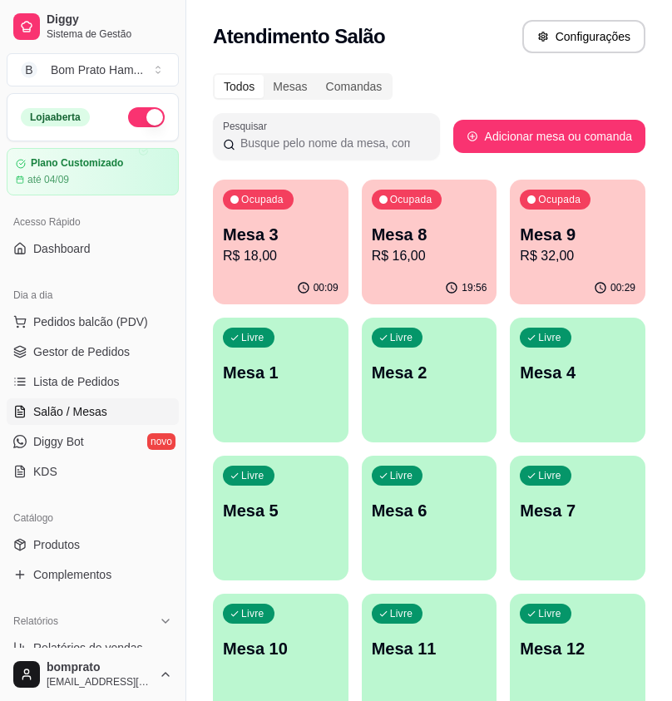  What do you see at coordinates (57, 545) in the screenshot?
I see `span: Produtos` at bounding box center [57, 545].